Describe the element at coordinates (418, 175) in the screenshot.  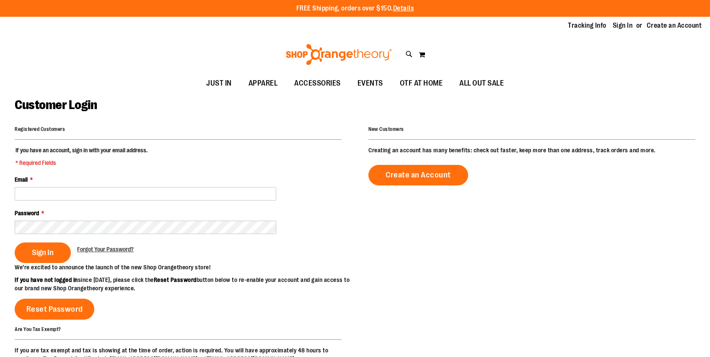
I see `span: Create an Account` at that location.